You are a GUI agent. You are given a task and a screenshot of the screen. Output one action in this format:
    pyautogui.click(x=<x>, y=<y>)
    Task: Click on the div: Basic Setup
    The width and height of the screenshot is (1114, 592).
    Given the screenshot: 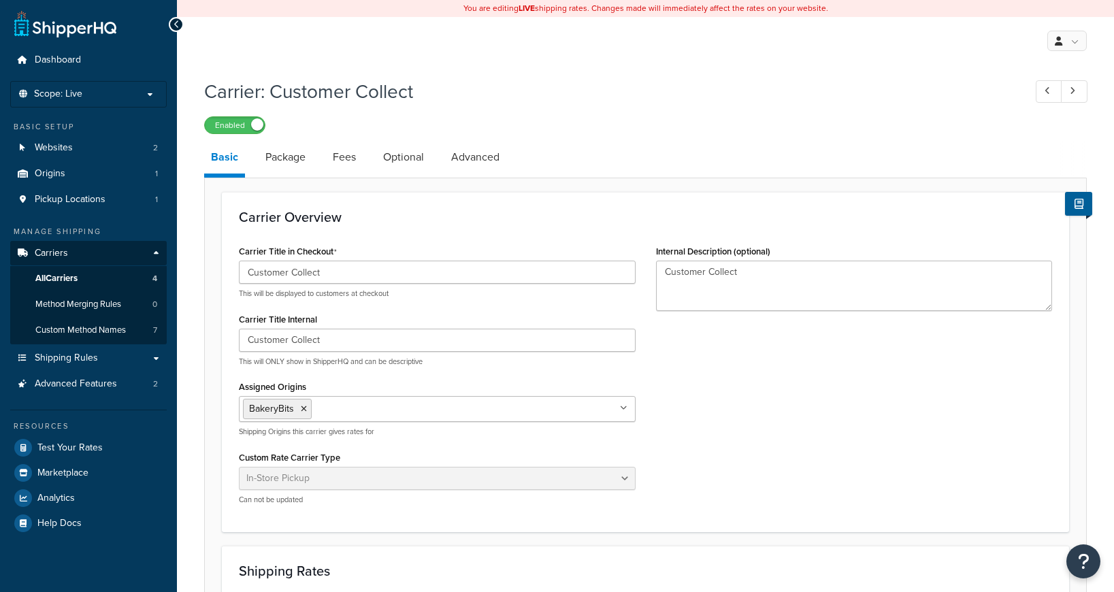 What is the action you would take?
    pyautogui.click(x=88, y=127)
    